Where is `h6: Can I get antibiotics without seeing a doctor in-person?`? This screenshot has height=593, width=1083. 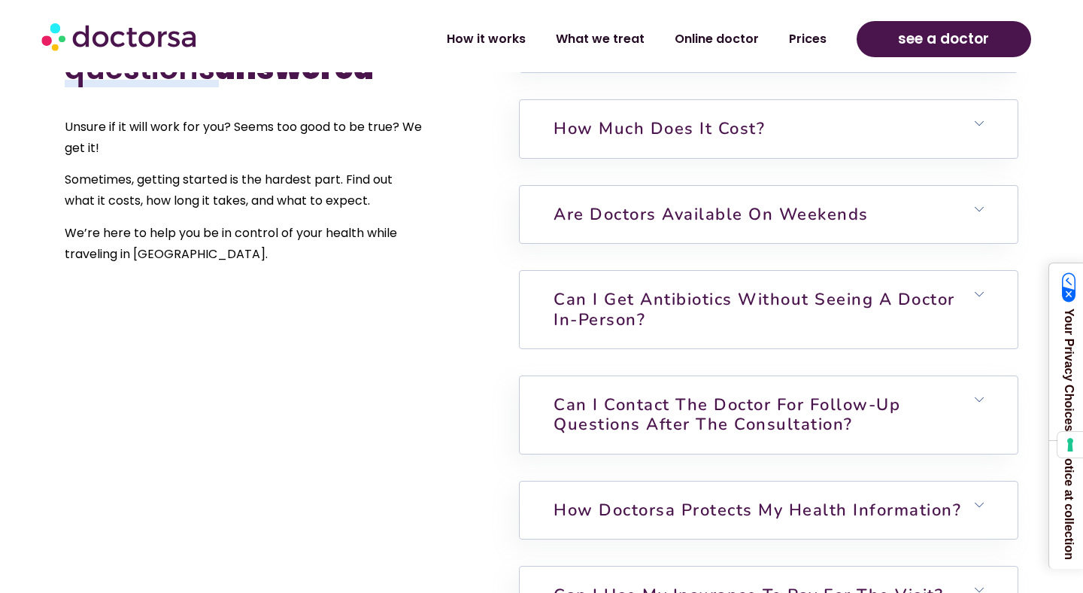 h6: Can I get antibiotics without seeing a doctor in-person? is located at coordinates (768, 309).